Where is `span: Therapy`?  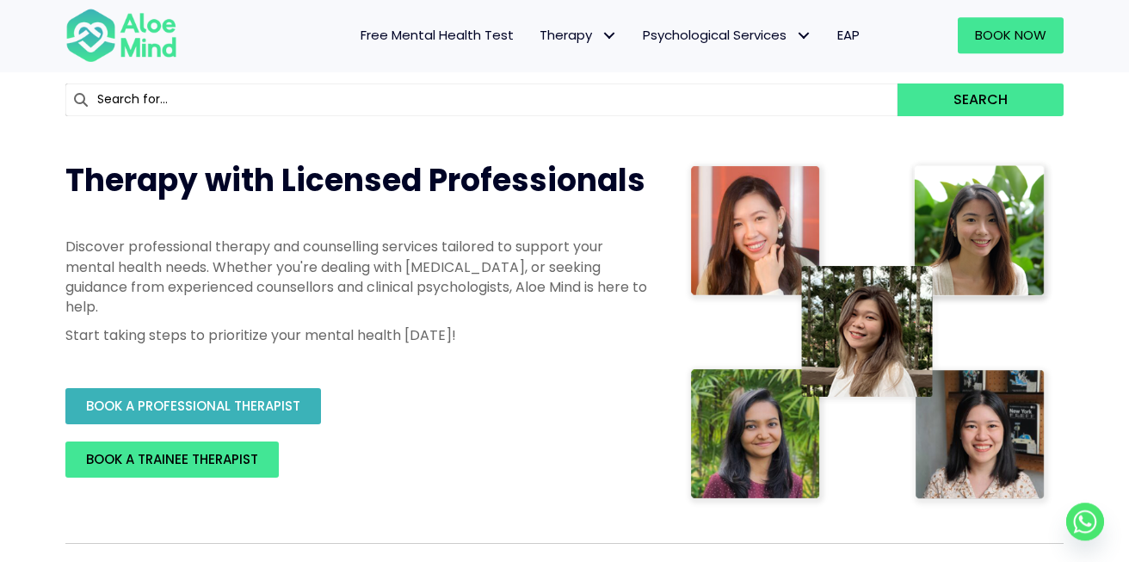
span: Therapy is located at coordinates (578, 34).